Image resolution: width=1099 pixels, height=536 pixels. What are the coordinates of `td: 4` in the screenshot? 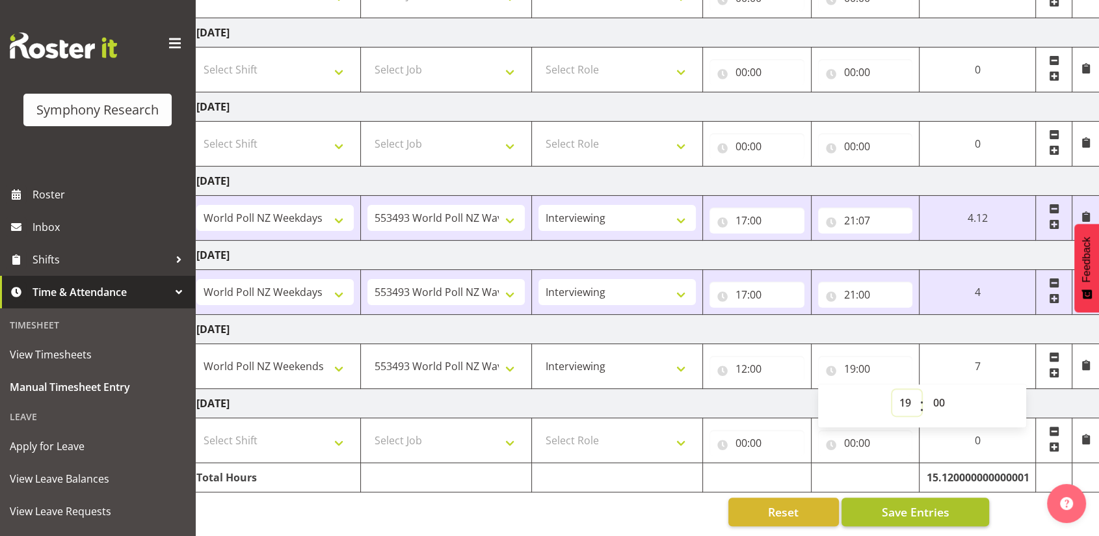 It's located at (978, 292).